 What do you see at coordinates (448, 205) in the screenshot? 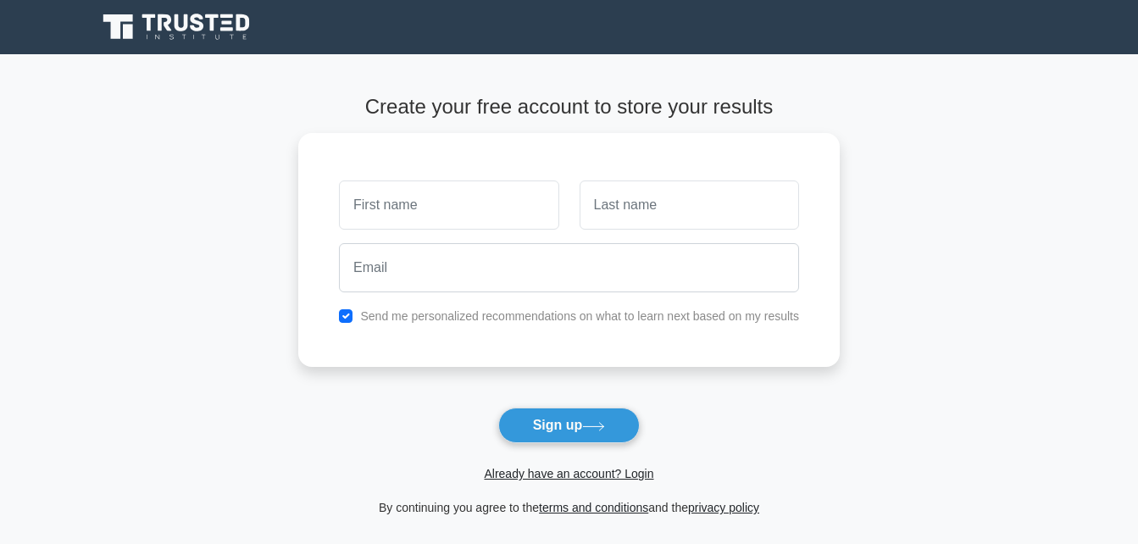
I see `input: First name` at bounding box center [448, 205].